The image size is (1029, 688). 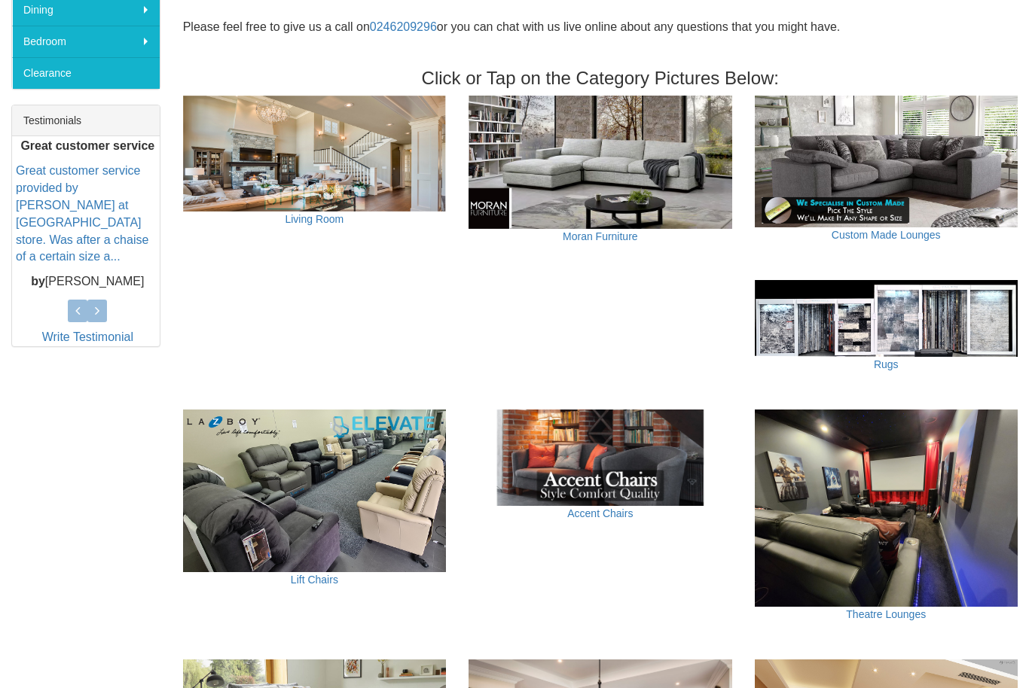 I want to click on a: Rugs, so click(x=886, y=365).